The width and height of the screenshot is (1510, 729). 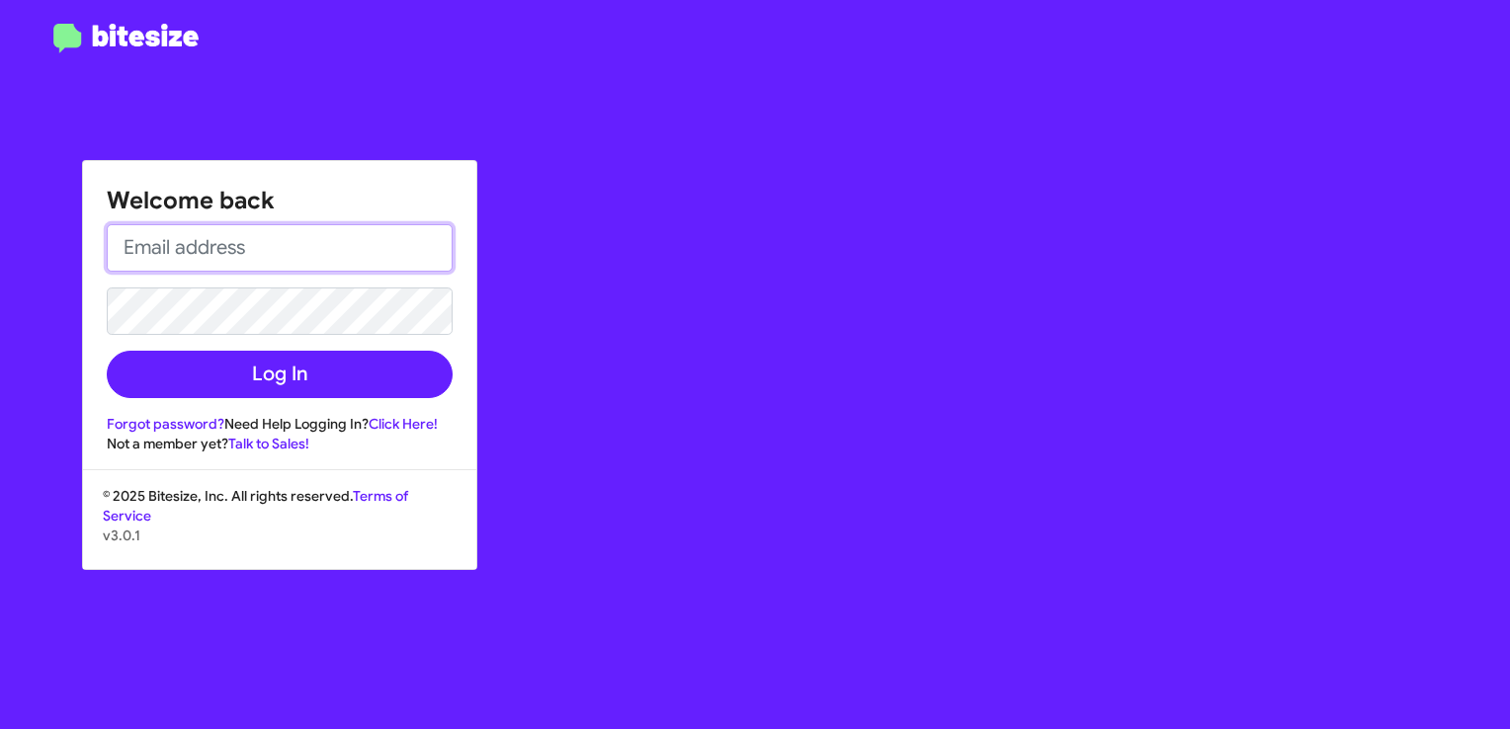 What do you see at coordinates (280, 536) in the screenshot?
I see `p: v3.0.1` at bounding box center [280, 536].